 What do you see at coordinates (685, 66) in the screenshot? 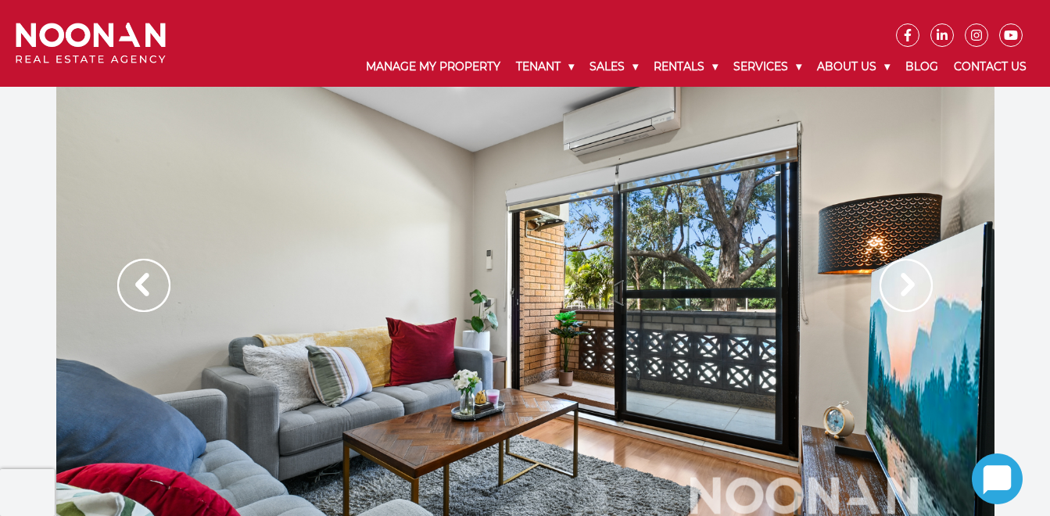
I see `a: Rentals` at bounding box center [685, 66].